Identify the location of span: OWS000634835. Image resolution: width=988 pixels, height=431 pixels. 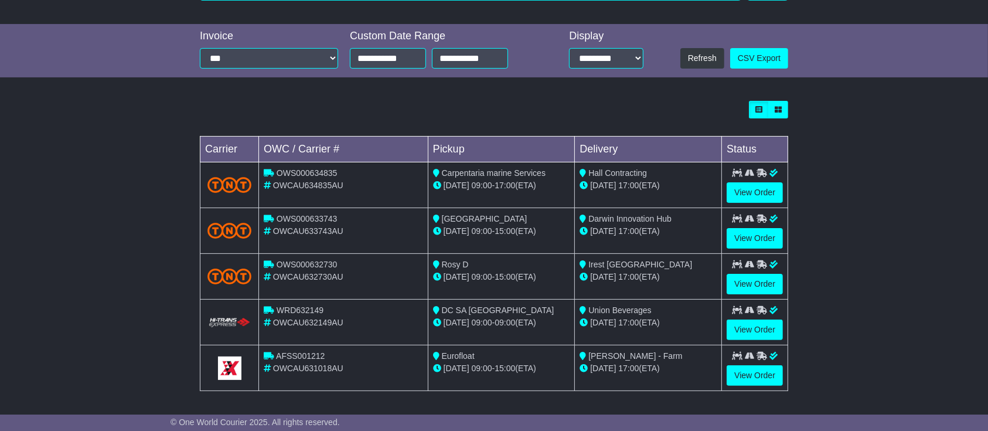
(307, 173).